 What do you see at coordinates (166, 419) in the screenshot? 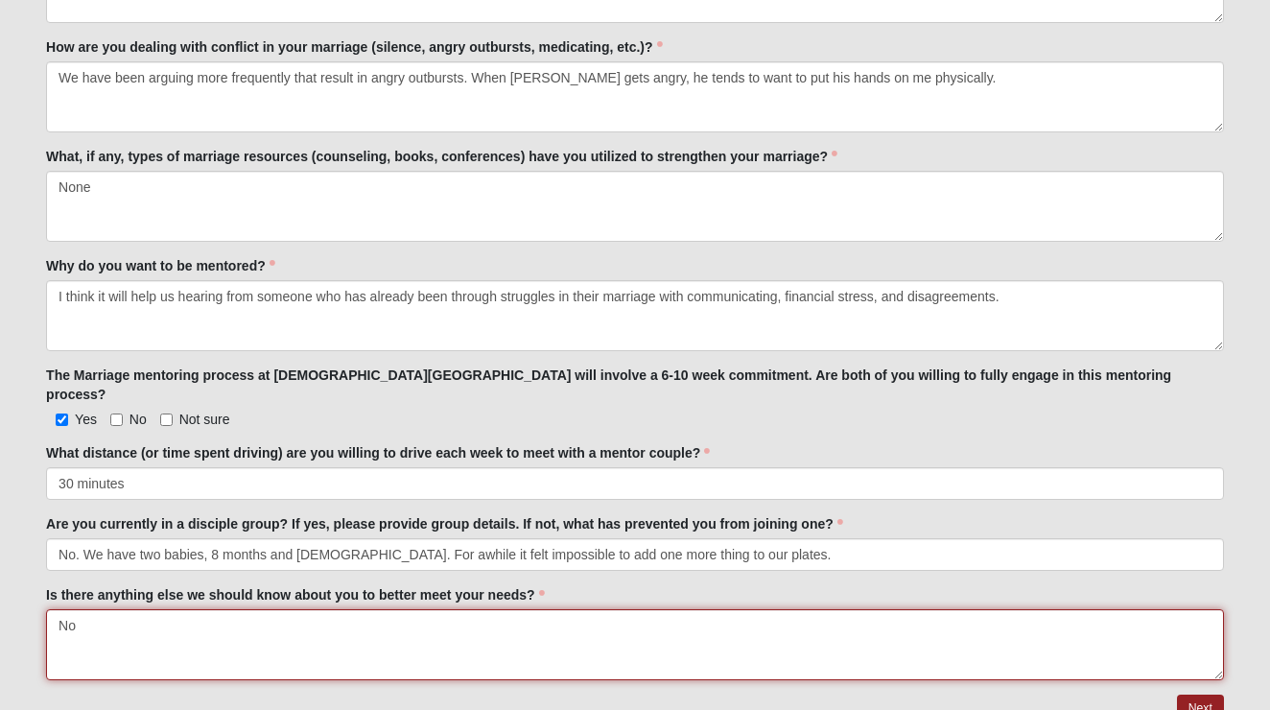
I see `input: Not sure` at bounding box center [166, 419].